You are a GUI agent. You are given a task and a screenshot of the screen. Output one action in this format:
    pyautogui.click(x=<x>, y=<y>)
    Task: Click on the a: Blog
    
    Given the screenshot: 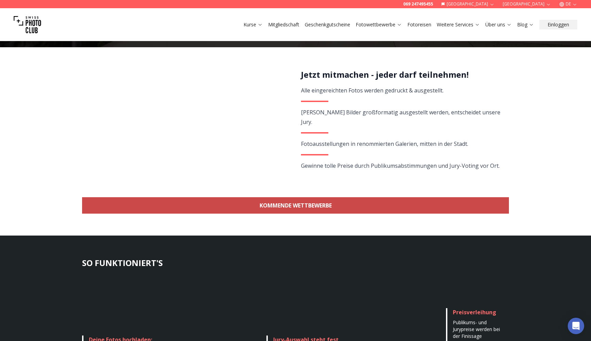 What is the action you would take?
    pyautogui.click(x=526, y=25)
    